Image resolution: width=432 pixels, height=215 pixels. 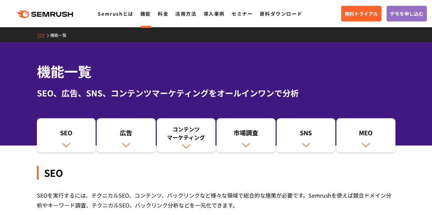 I want to click on a: 料金, so click(x=163, y=14).